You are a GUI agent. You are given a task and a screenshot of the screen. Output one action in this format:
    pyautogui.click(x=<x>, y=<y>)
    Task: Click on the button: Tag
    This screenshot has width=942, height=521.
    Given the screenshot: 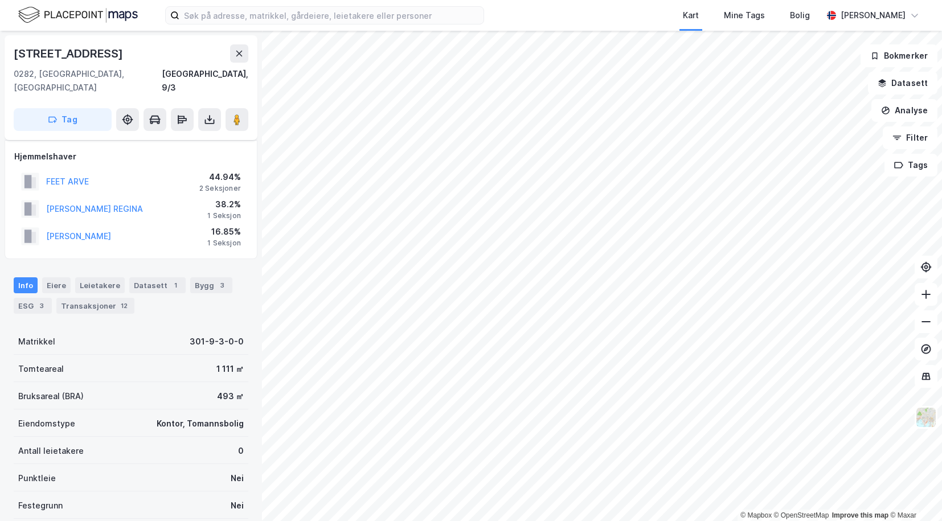 What is the action you would take?
    pyautogui.click(x=63, y=120)
    